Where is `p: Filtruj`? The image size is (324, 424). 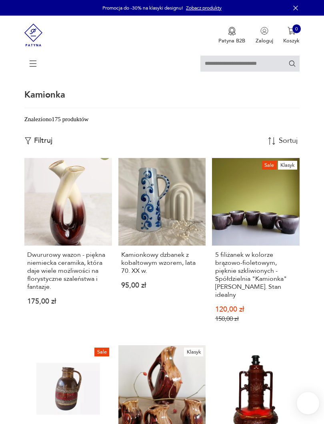
p: Filtruj is located at coordinates (43, 141).